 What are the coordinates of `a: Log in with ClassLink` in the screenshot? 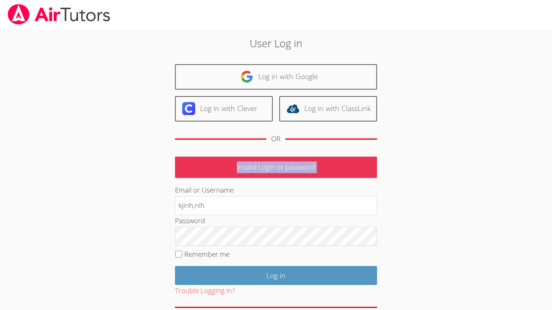 It's located at (328, 109).